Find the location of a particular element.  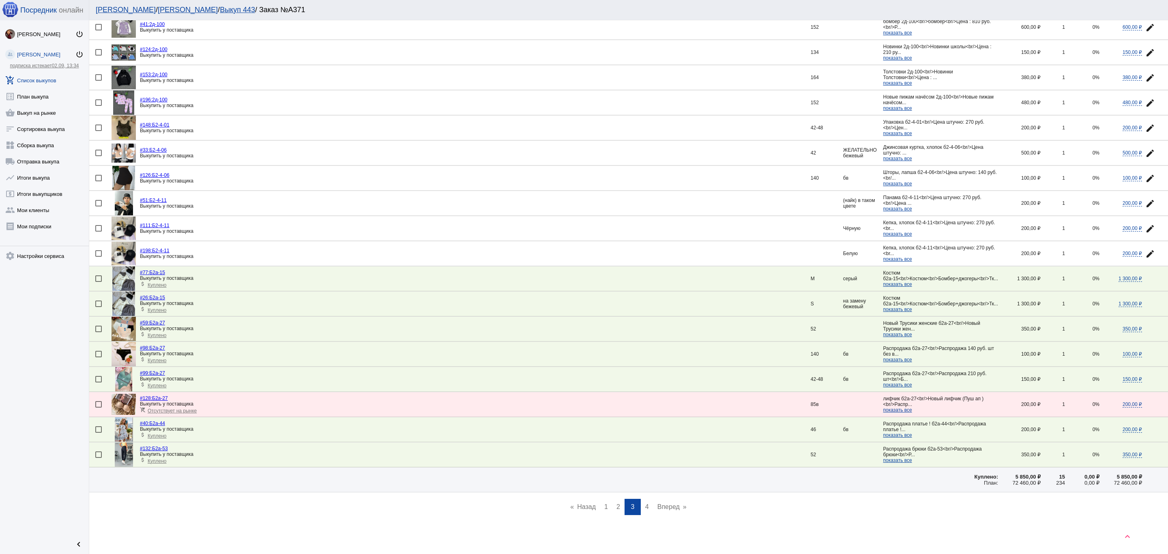

span: 200,00 ₽ is located at coordinates (1132, 128).